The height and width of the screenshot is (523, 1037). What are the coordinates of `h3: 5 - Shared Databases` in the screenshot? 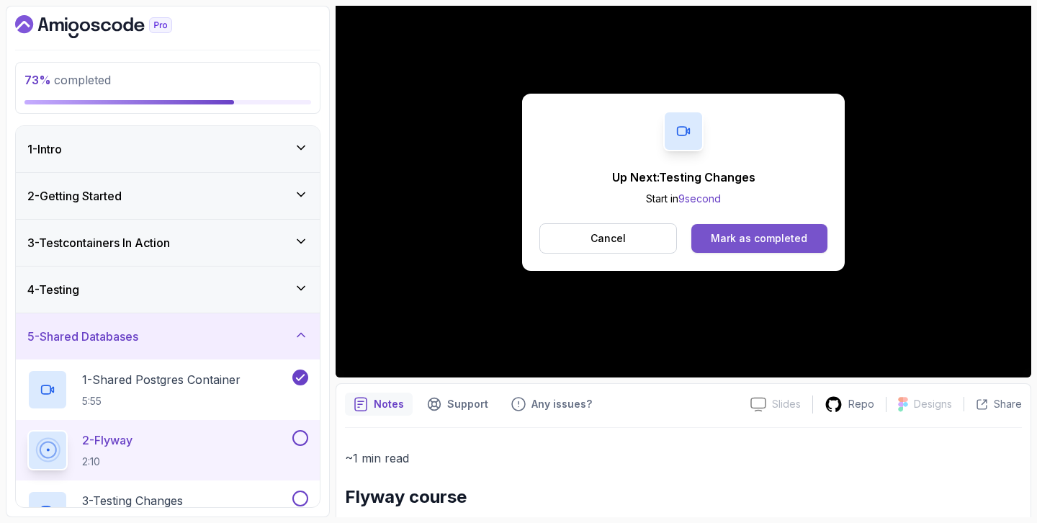 It's located at (83, 336).